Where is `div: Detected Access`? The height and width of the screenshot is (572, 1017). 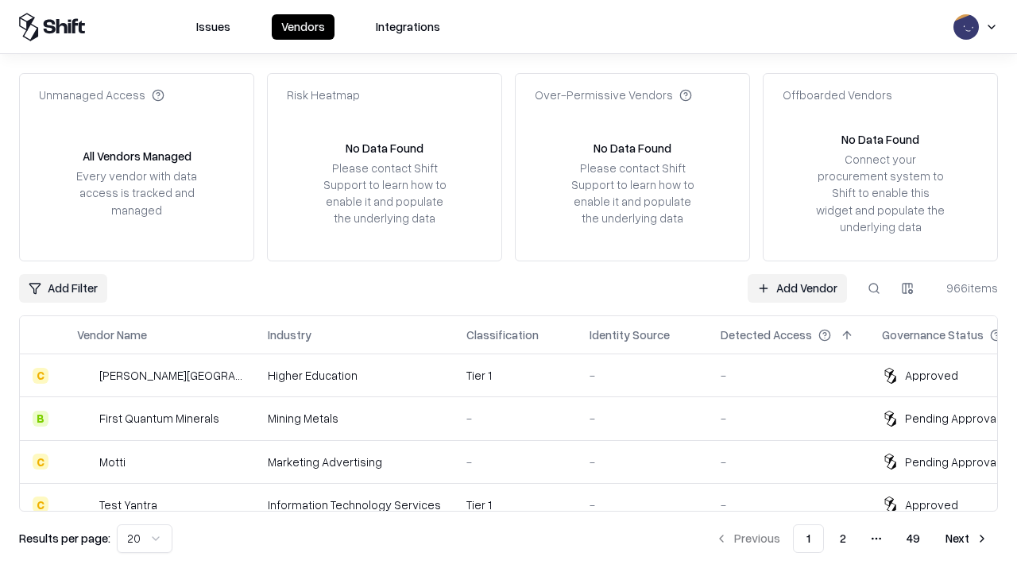 div: Detected Access is located at coordinates (766, 335).